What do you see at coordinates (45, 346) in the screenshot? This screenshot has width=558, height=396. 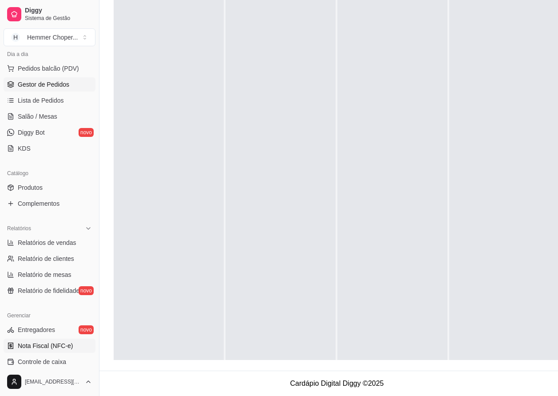 I see `span: Nota Fiscal (NFC-e)` at bounding box center [45, 346].